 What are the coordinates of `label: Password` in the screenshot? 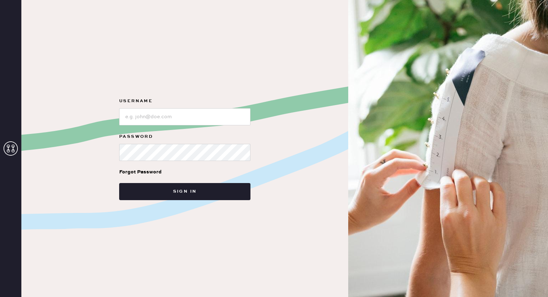 It's located at (185, 137).